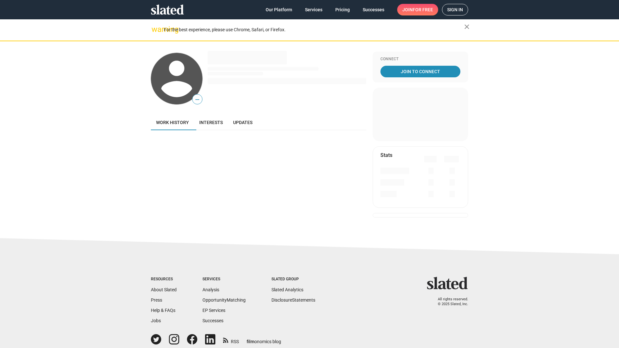 Image resolution: width=619 pixels, height=348 pixels. Describe the element at coordinates (420, 72) in the screenshot. I see `a: Join To Connect` at that location.